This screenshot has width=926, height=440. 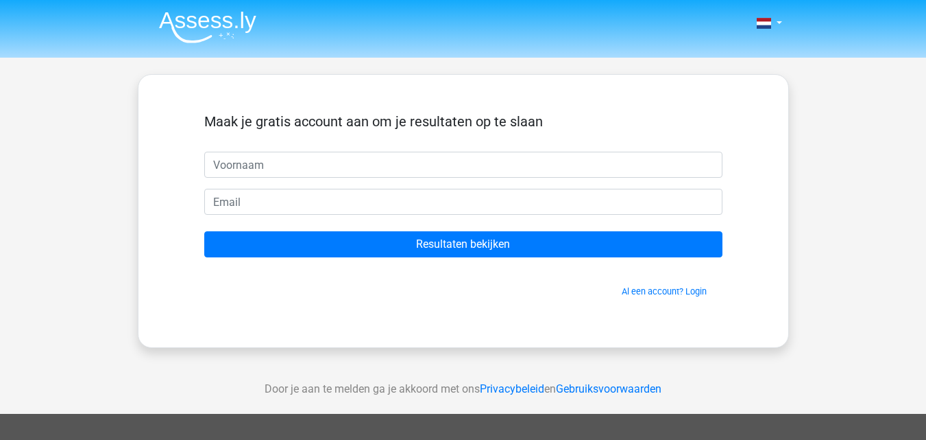 What do you see at coordinates (464, 244) in the screenshot?
I see `input: Resultaten bekijken` at bounding box center [464, 244].